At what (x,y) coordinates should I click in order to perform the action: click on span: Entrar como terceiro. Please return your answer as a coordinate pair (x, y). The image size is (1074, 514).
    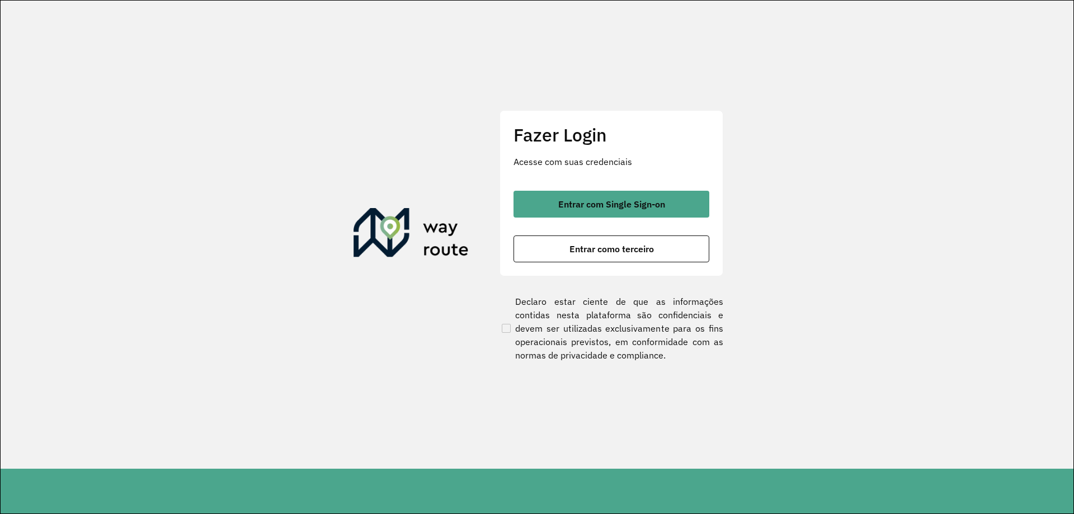
    Looking at the image, I should click on (611, 249).